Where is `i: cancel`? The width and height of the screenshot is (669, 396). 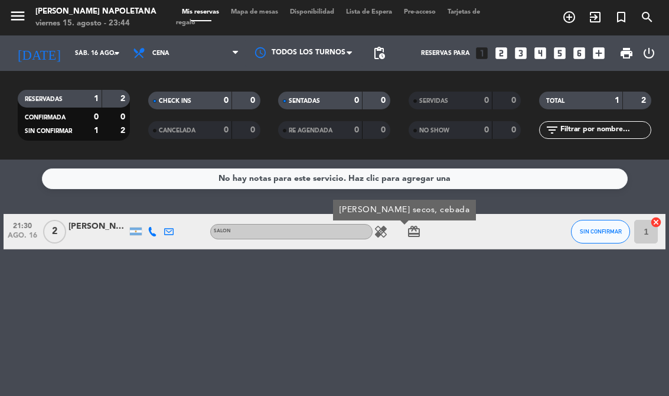 i: cancel is located at coordinates (656, 222).